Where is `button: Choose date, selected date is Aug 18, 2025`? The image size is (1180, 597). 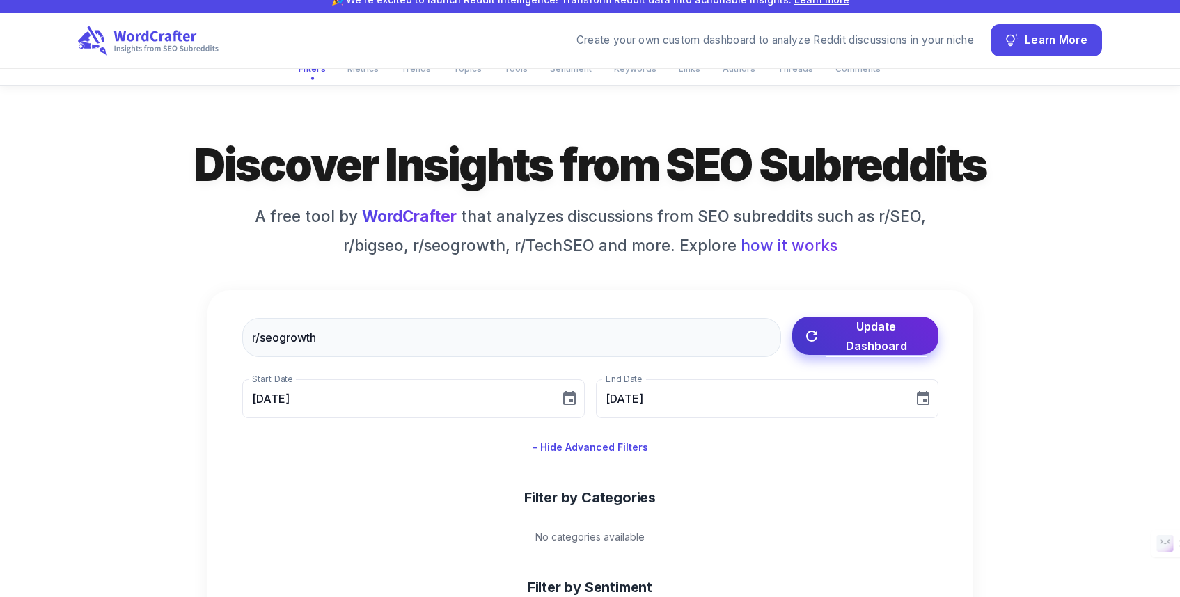 button: Choose date, selected date is Aug 18, 2025 is located at coordinates (923, 399).